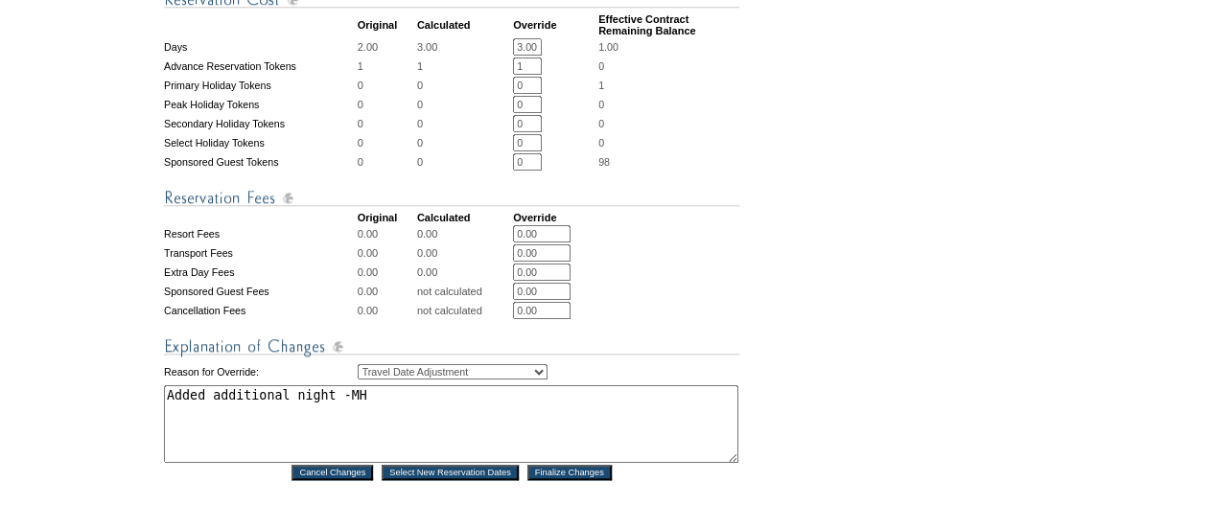 The width and height of the screenshot is (1213, 528). I want to click on input: Select New Reservation Dates, so click(450, 473).